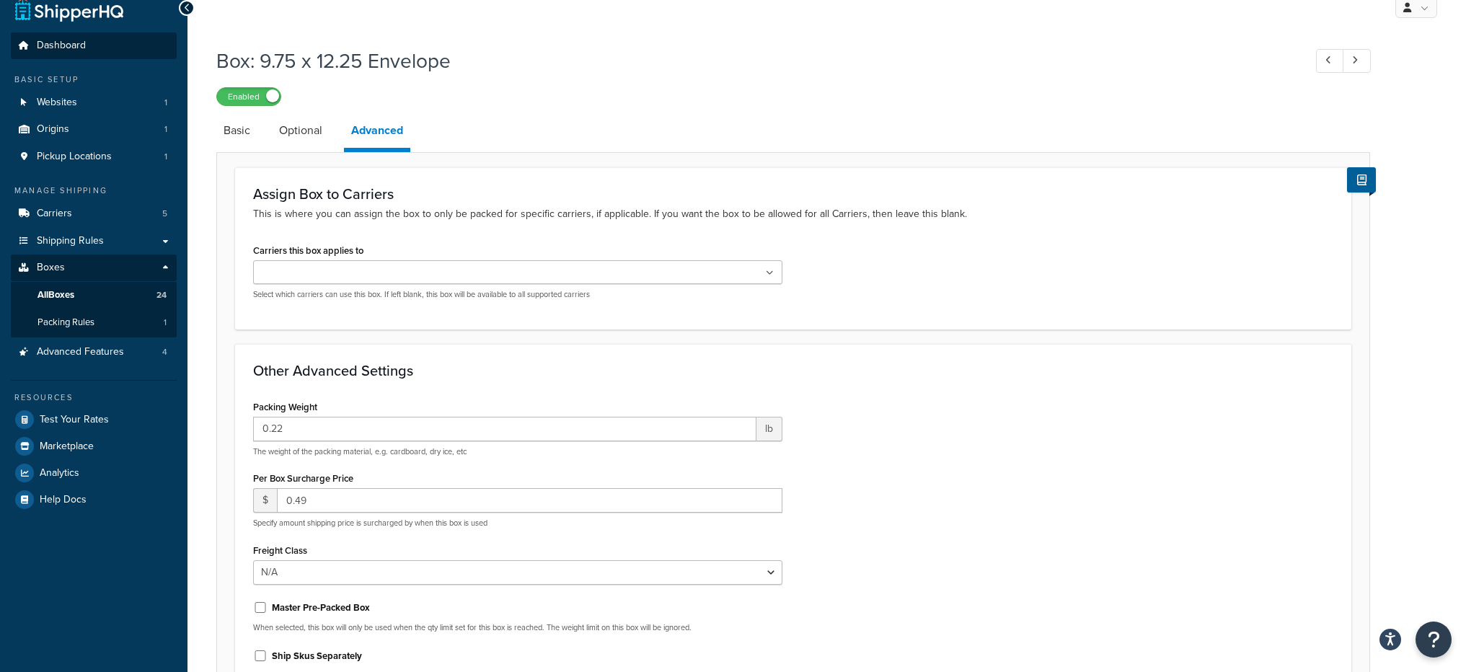 The height and width of the screenshot is (672, 1466). What do you see at coordinates (94, 241) in the screenshot?
I see `li: Shipping Rules` at bounding box center [94, 241].